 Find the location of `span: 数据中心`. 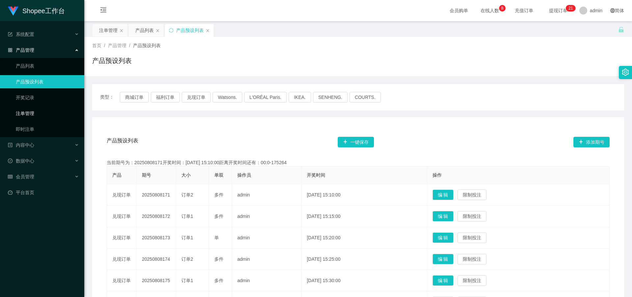

span: 数据中心 is located at coordinates (21, 161).